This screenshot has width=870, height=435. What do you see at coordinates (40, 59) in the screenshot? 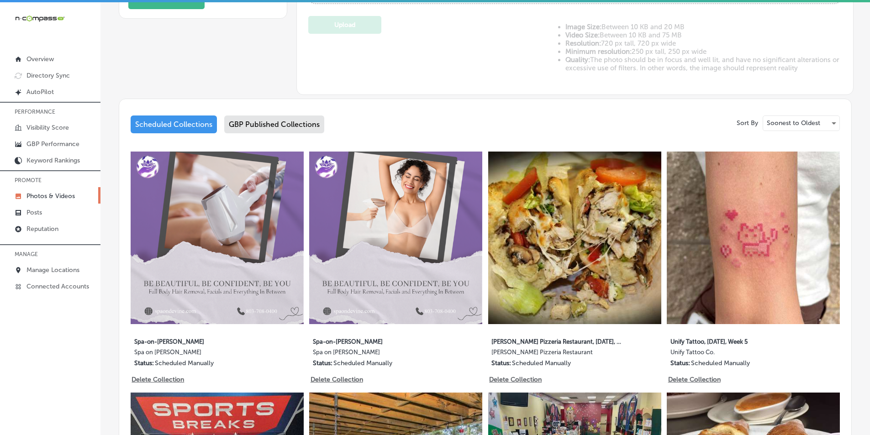
I see `p: Overview` at bounding box center [40, 59].